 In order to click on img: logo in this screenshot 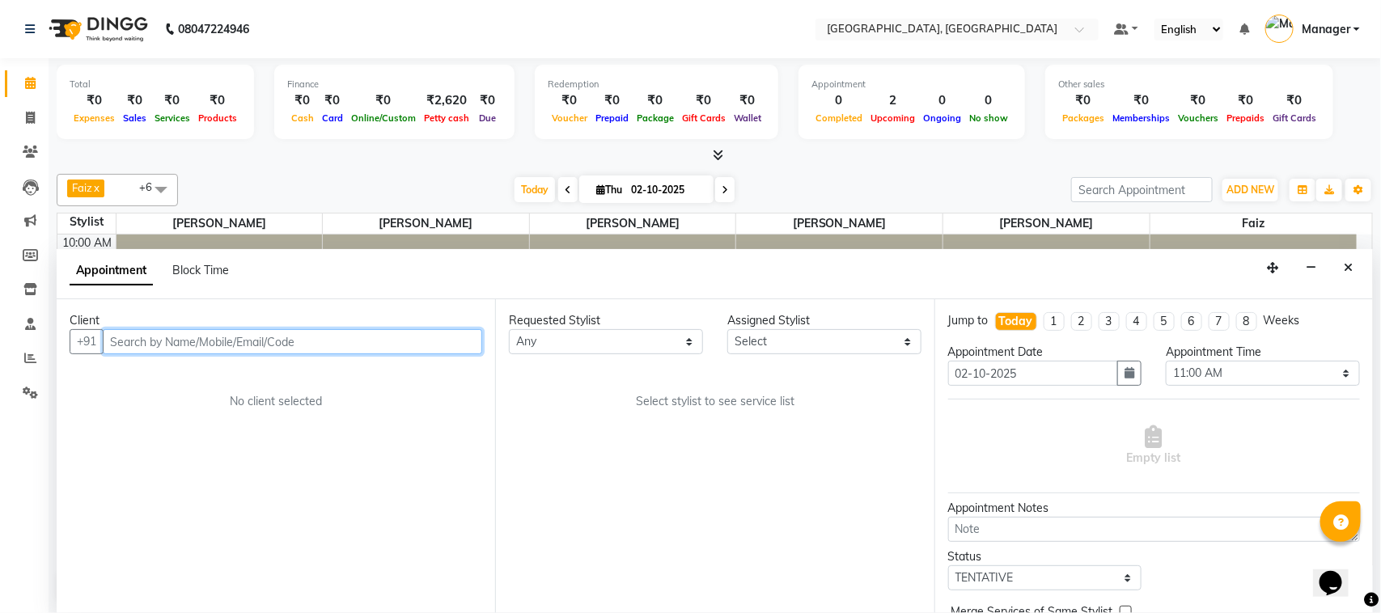, I will do `click(96, 29)`.